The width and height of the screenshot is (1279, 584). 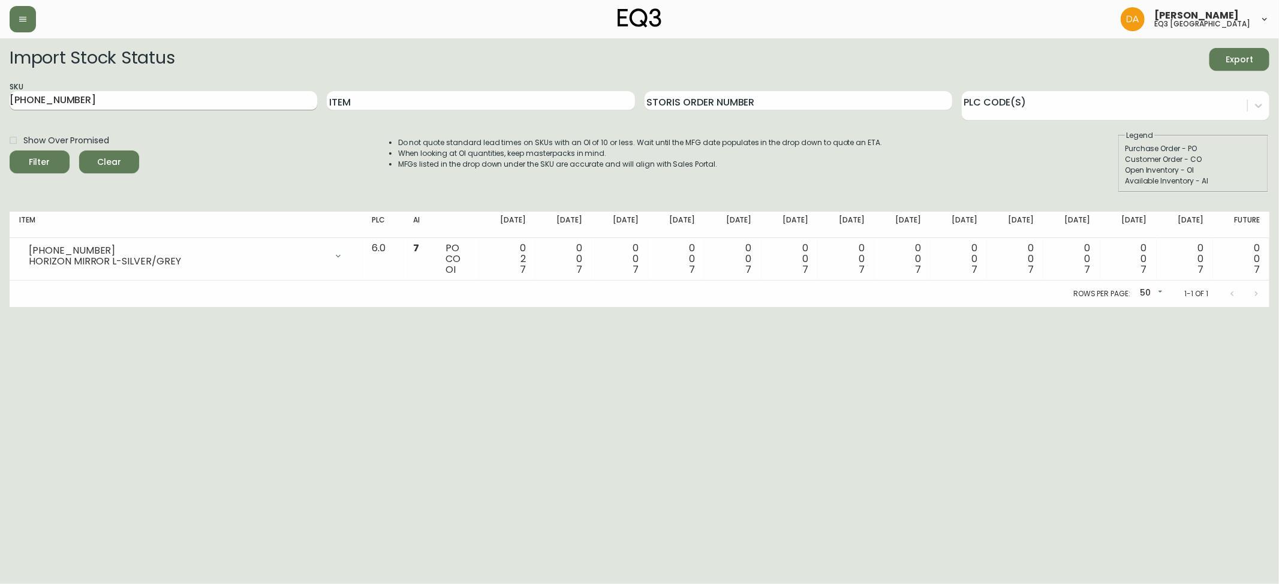 What do you see at coordinates (109, 162) in the screenshot?
I see `span: Clear` at bounding box center [109, 162].